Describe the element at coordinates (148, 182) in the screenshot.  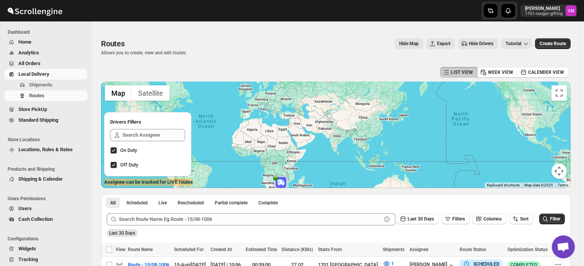
I see `label: Assignee can be tracked for LIVE routes` at that location.